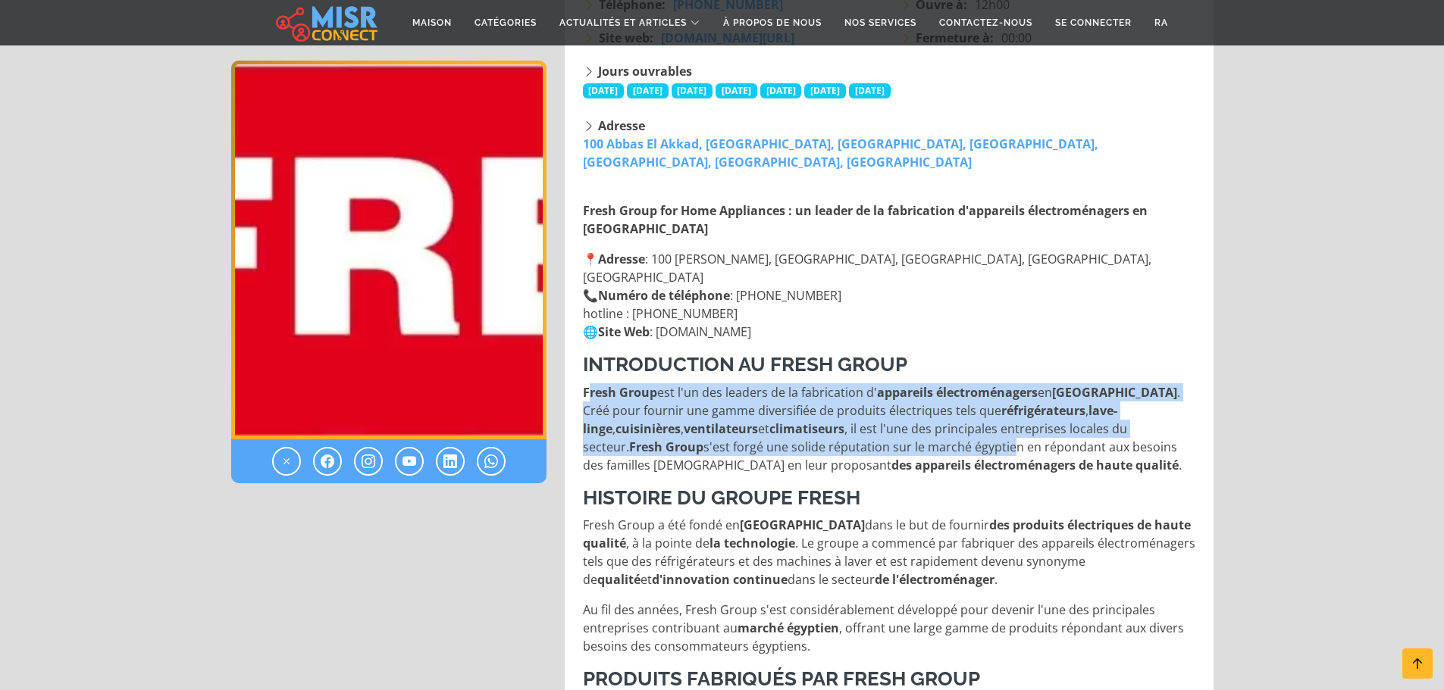  Describe the element at coordinates (880, 23) in the screenshot. I see `font: Nos services` at that location.